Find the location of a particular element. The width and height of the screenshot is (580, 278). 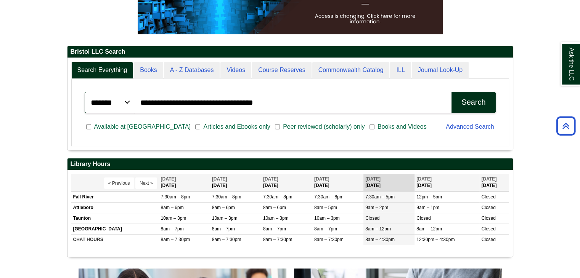

input: Peer reviewed (scholarly) only is located at coordinates (277, 127).